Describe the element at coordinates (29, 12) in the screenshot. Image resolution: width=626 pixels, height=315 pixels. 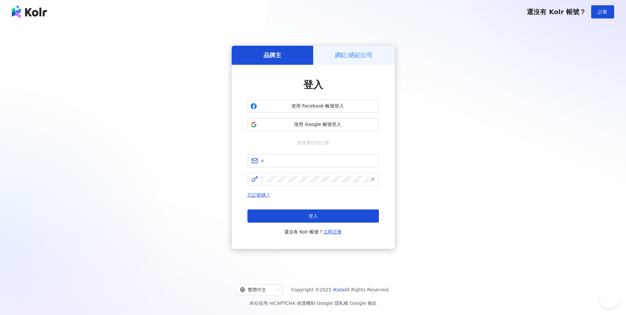
I see `img: logo` at that location.